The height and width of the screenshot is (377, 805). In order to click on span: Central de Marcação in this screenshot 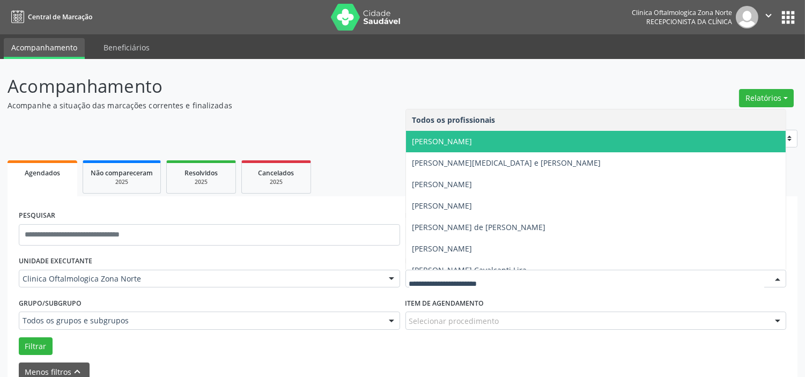, I will do `click(60, 17)`.